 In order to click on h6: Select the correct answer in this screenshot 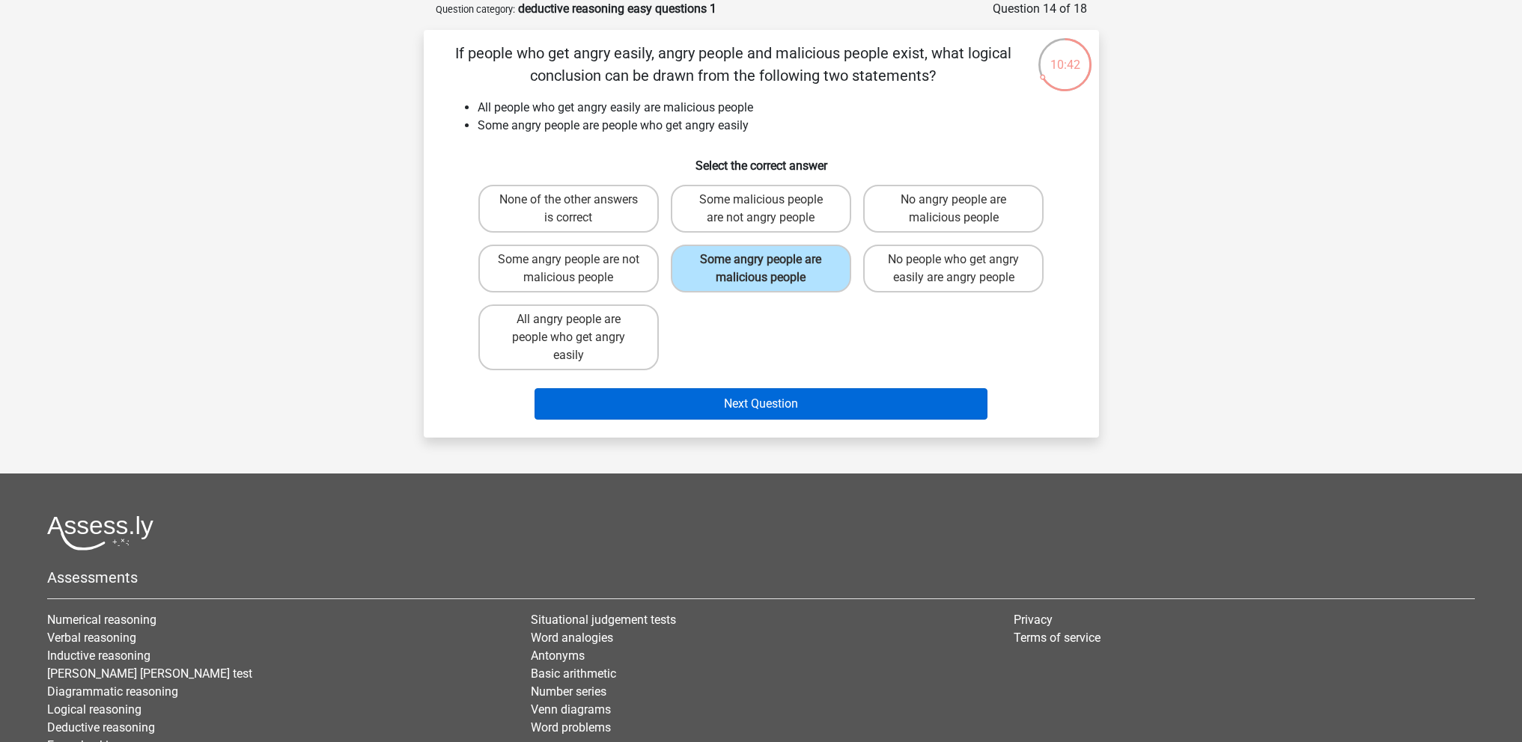, I will do `click(761, 159)`.